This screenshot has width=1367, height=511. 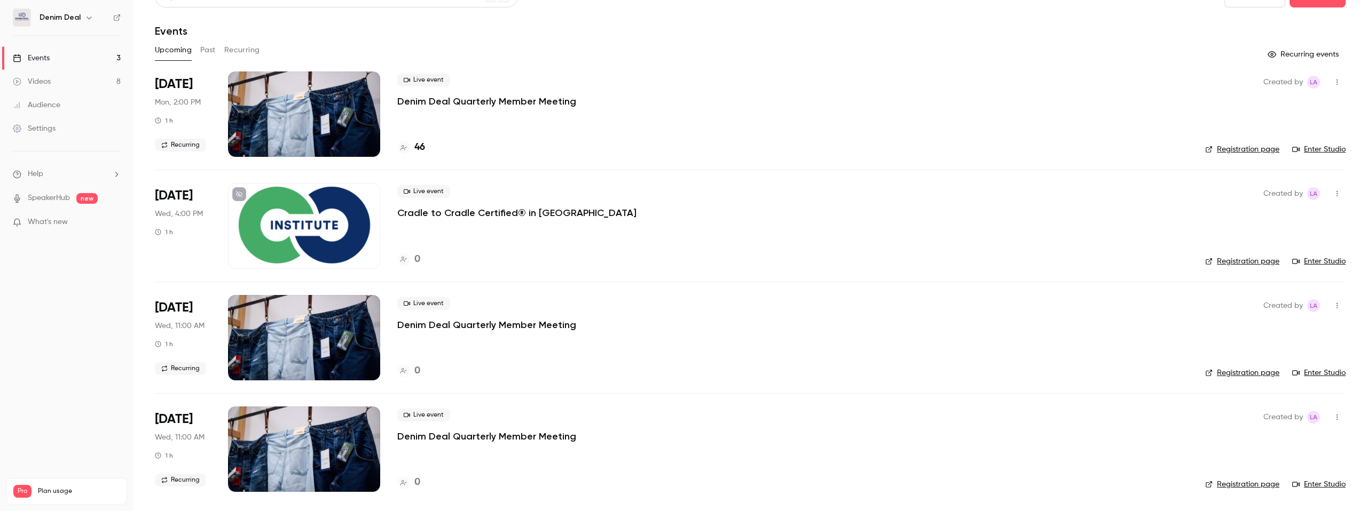 What do you see at coordinates (31, 82) in the screenshot?
I see `div: Videos` at bounding box center [31, 82].